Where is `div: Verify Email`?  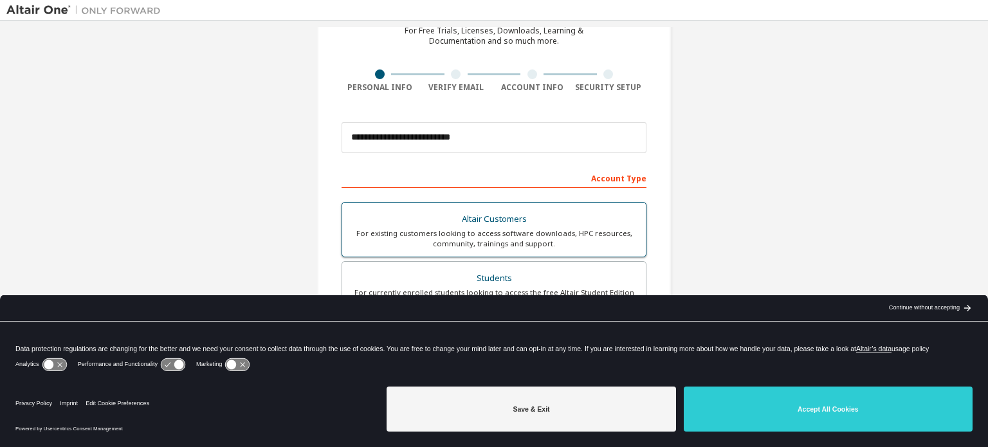
div: Verify Email is located at coordinates (456, 87).